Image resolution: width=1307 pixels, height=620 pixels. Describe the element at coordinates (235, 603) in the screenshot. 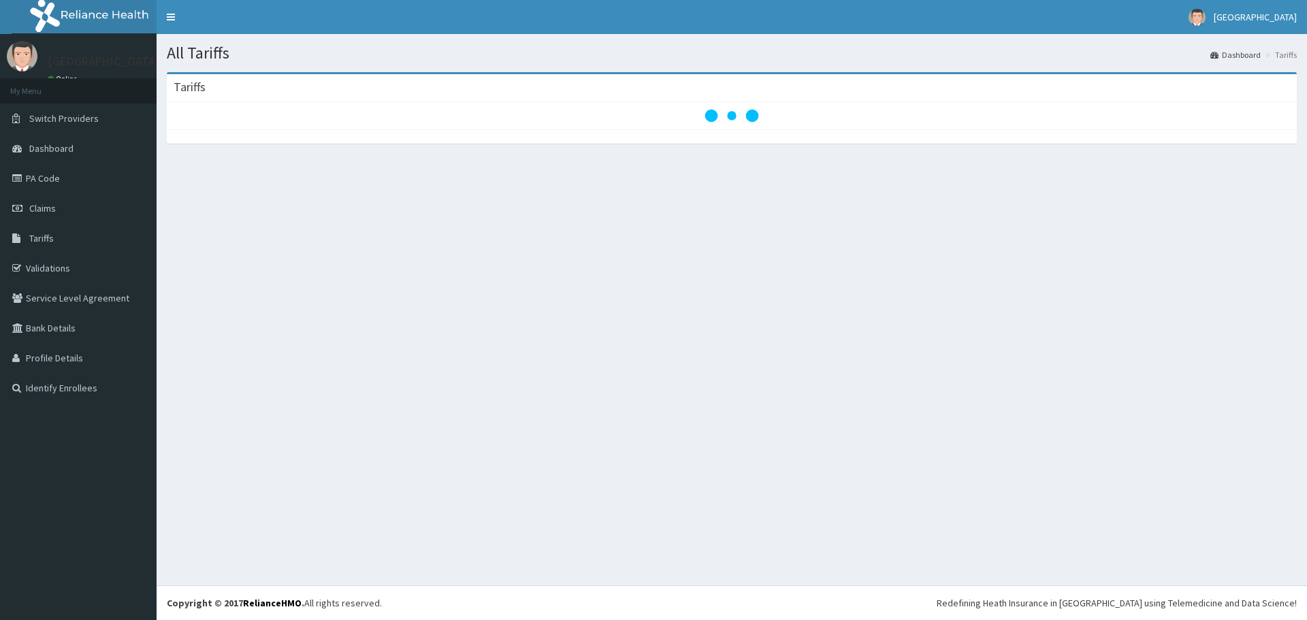

I see `strong: Copyright © 2017 .` at that location.